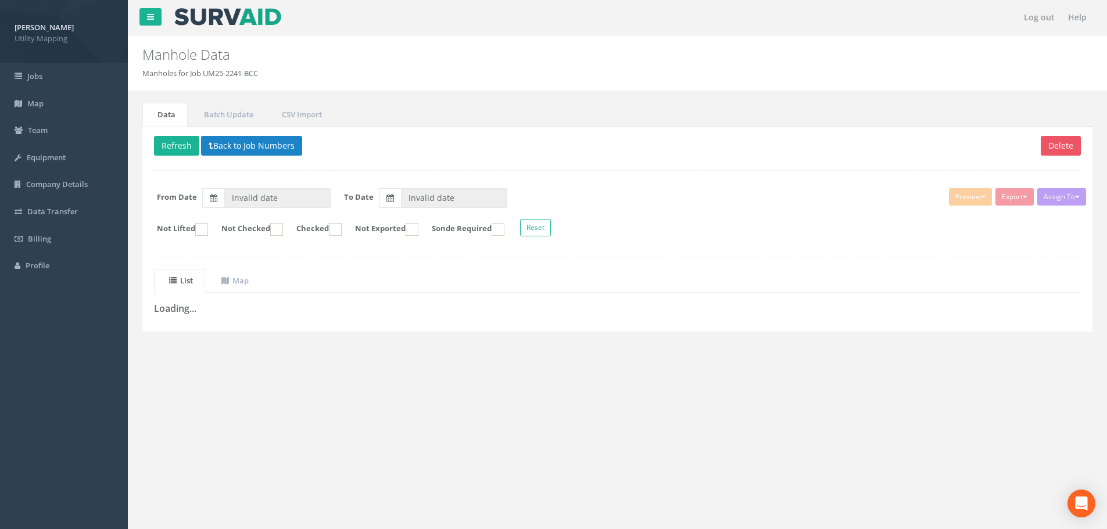 The width and height of the screenshot is (1107, 529). I want to click on span: Team, so click(38, 130).